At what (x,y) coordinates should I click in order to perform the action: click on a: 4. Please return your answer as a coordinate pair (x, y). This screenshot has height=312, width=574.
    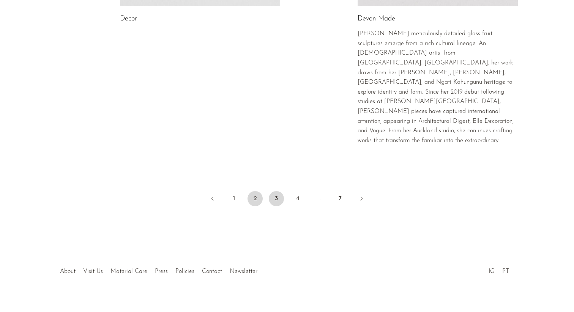
    Looking at the image, I should click on (297, 199).